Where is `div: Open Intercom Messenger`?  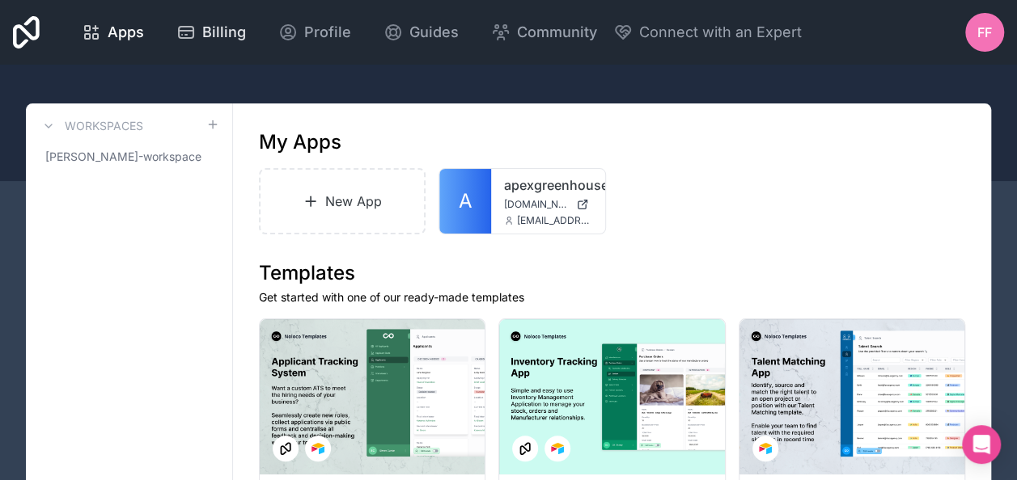 div: Open Intercom Messenger is located at coordinates (981, 445).